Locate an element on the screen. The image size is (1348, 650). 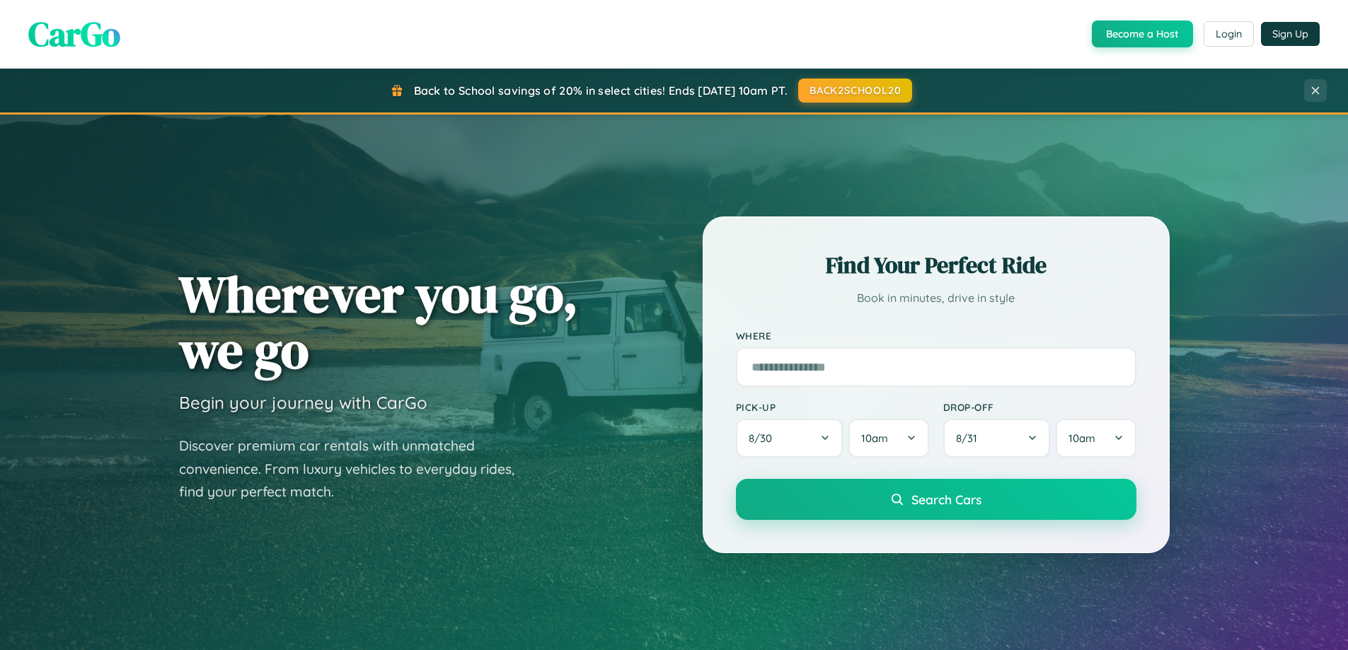
label: Where is located at coordinates (936, 335).